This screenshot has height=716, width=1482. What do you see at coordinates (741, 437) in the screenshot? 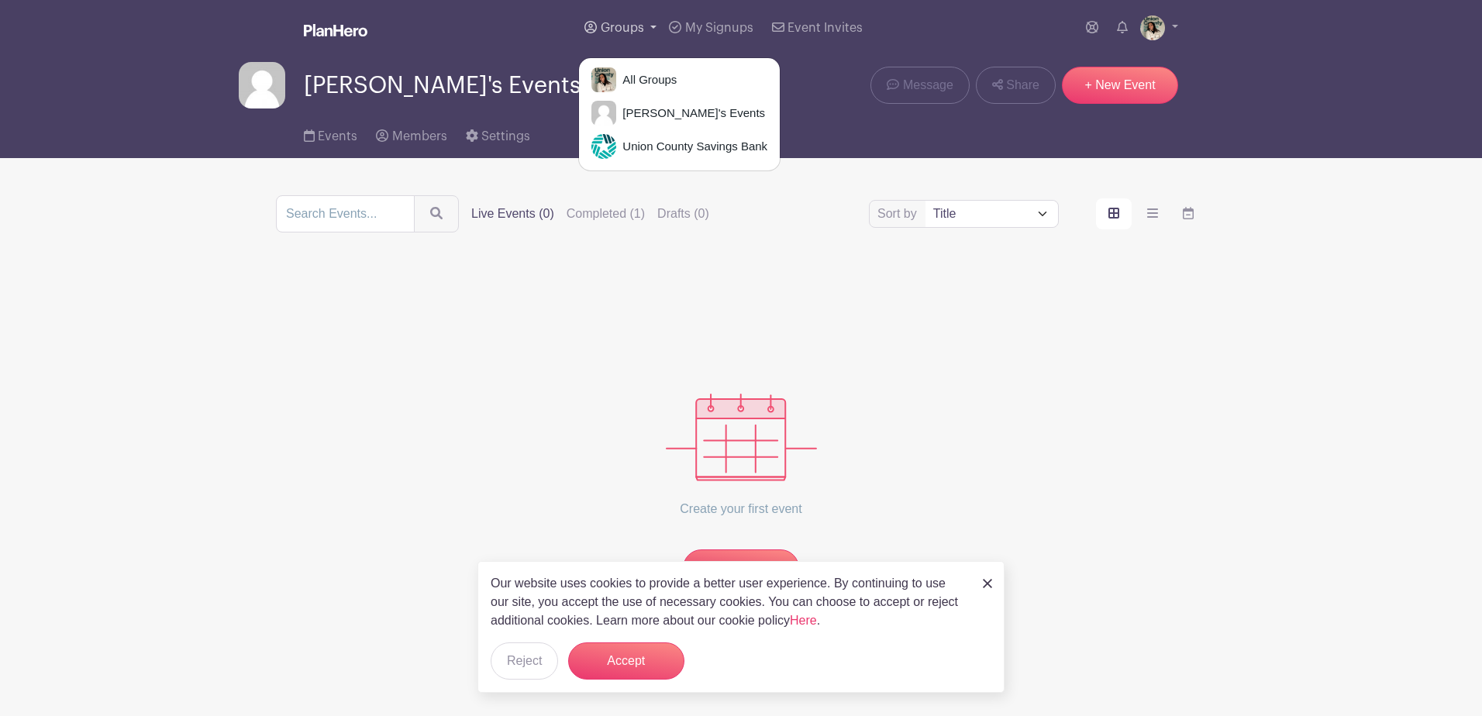
I see `img: events_empty-56550af544ae17c43cc50f3ebafa394433d06d5f1891c01edc4b5d1d59cfda54.svg` at bounding box center [741, 437].